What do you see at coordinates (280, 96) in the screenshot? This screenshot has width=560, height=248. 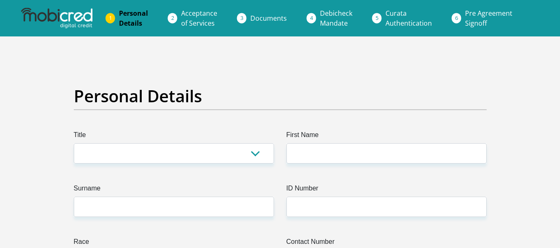 I see `h2: Personal Details` at bounding box center [280, 96].